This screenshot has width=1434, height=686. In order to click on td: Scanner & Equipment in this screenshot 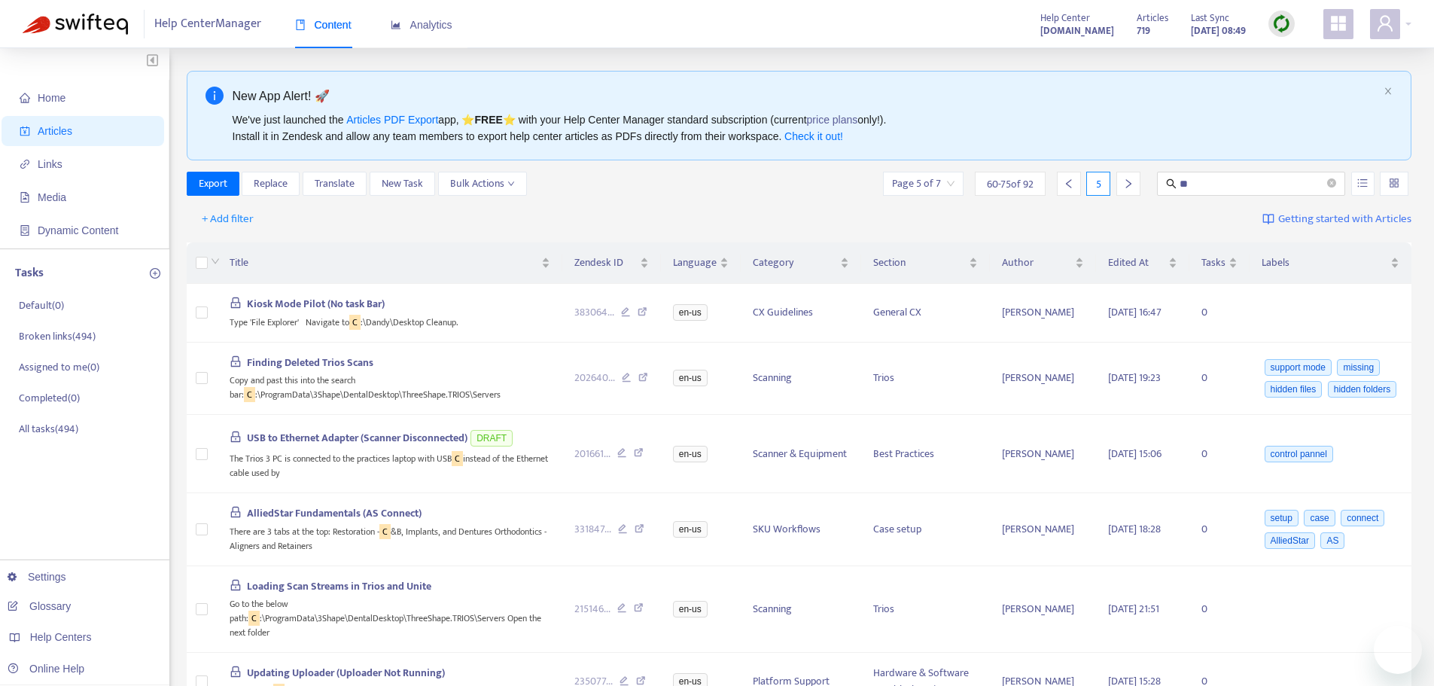, I will do `click(801, 454)`.